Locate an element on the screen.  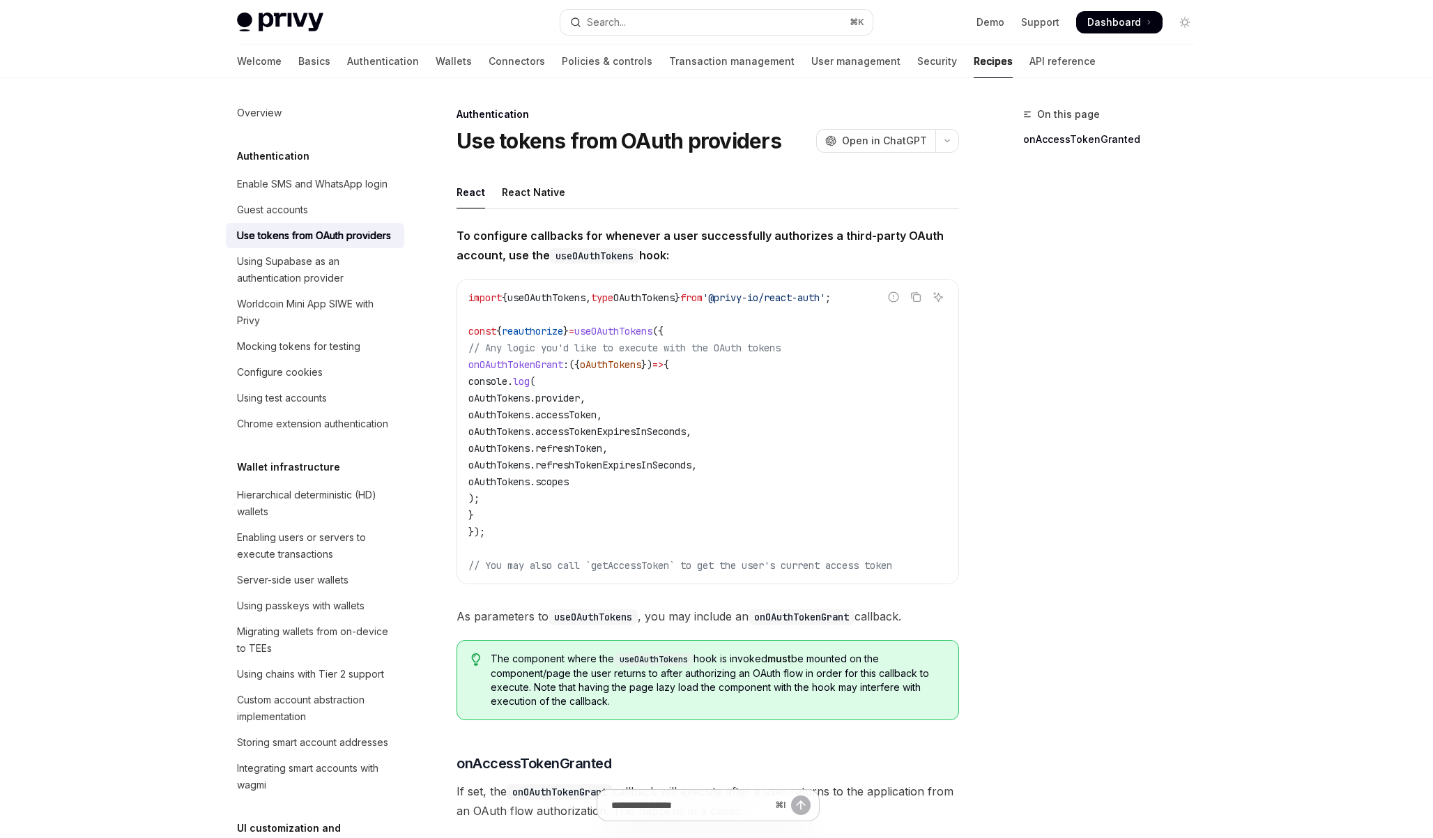
a: Basics is located at coordinates (314, 61).